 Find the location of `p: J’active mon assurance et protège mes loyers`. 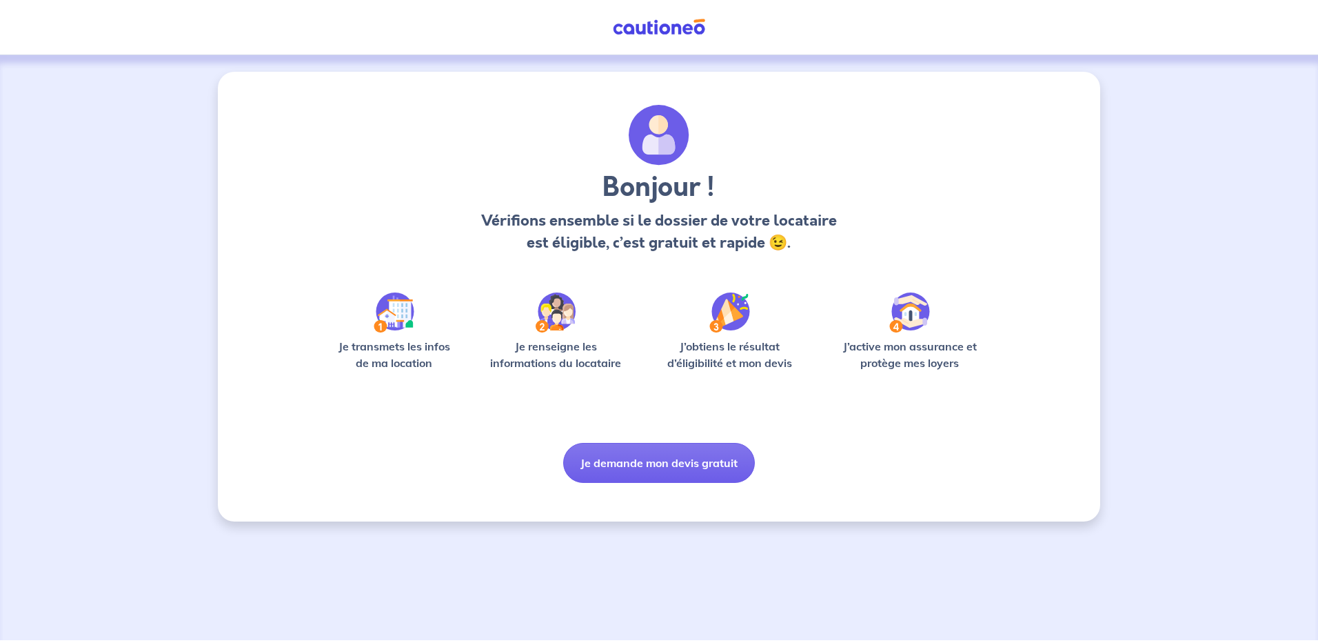

p: J’active mon assurance et protège mes loyers is located at coordinates (910, 354).